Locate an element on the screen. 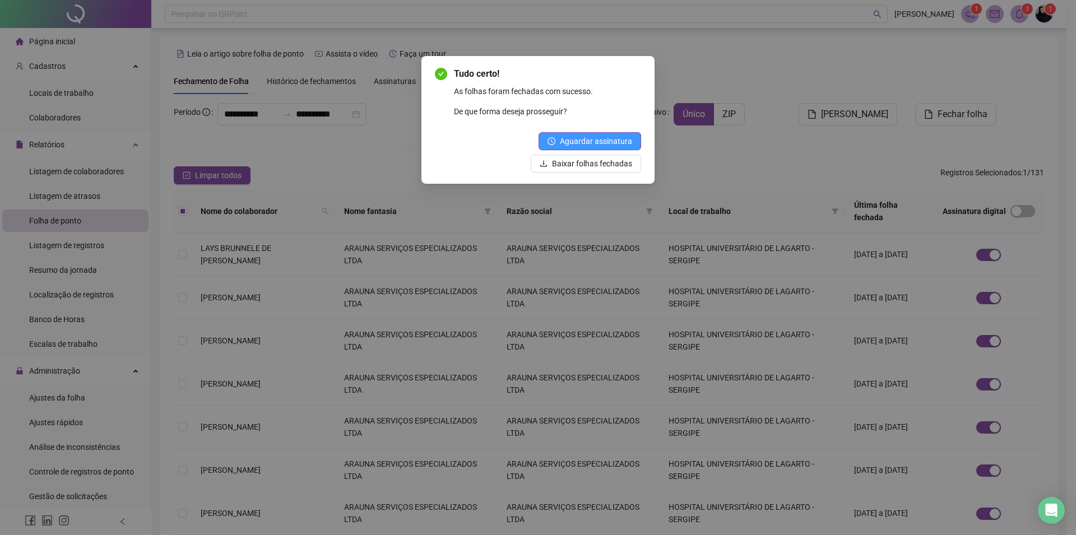 The image size is (1076, 535). span: Baixar folhas fechadas is located at coordinates (592, 164).